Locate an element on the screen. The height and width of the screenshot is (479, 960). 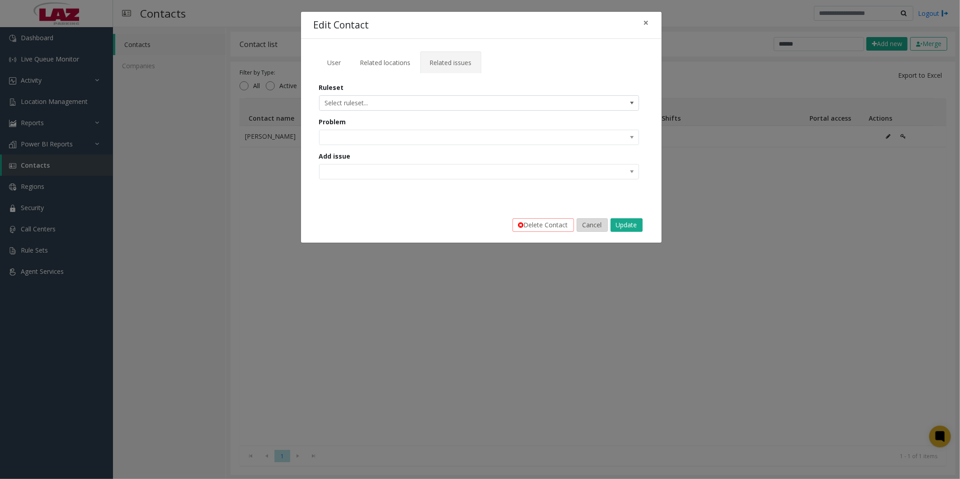
label: Ruleset is located at coordinates (331, 87).